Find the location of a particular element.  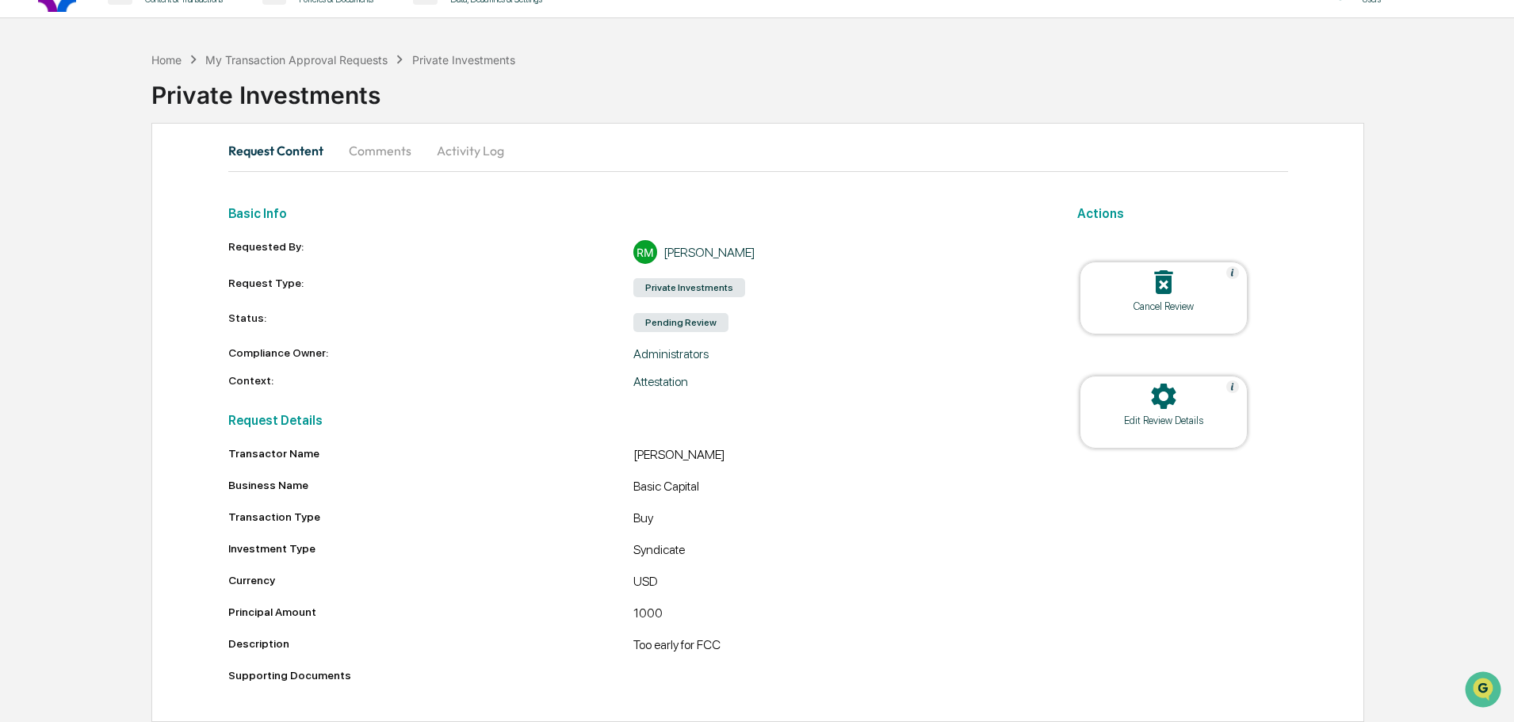

div: Investment Type is located at coordinates (431, 548).